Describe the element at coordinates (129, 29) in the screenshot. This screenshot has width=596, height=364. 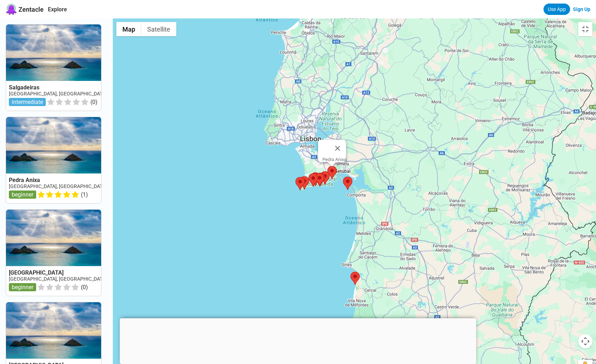
I see `button: Show street map` at that location.